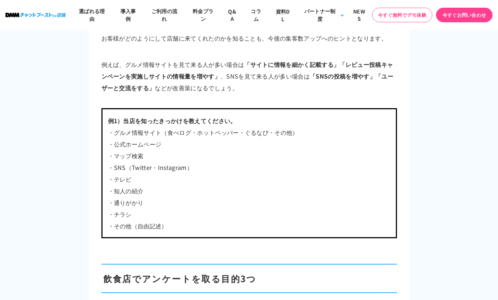  Describe the element at coordinates (247, 70) in the screenshot. I see `b: 「サイトに情報を細かく記載する」「レビュー投稿キャンペーンを実施しサイトの情報量を増やす」` at that location.